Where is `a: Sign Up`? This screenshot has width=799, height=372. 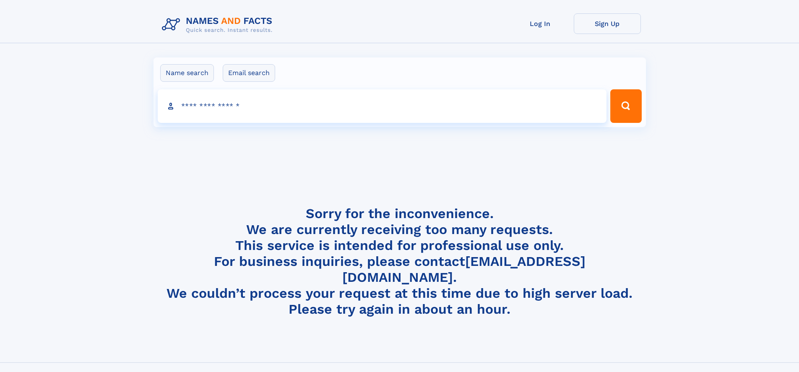
a: Sign Up is located at coordinates (607, 23).